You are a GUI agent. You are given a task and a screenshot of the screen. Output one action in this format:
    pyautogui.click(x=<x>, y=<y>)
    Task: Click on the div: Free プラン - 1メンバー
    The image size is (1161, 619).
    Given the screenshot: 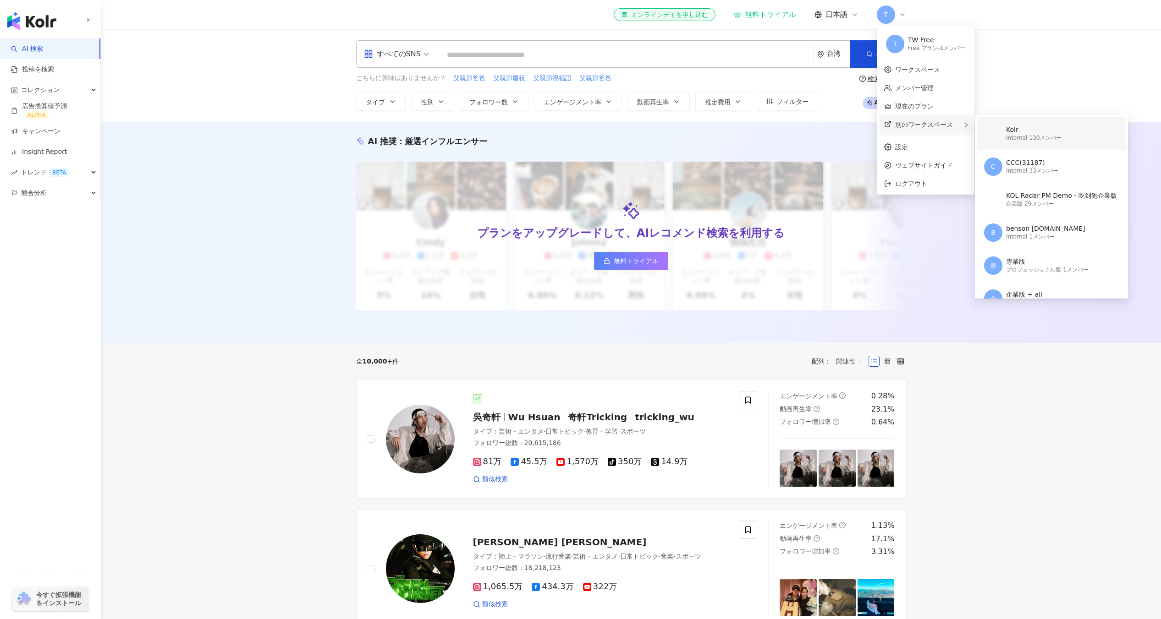 What is the action you would take?
    pyautogui.click(x=936, y=48)
    